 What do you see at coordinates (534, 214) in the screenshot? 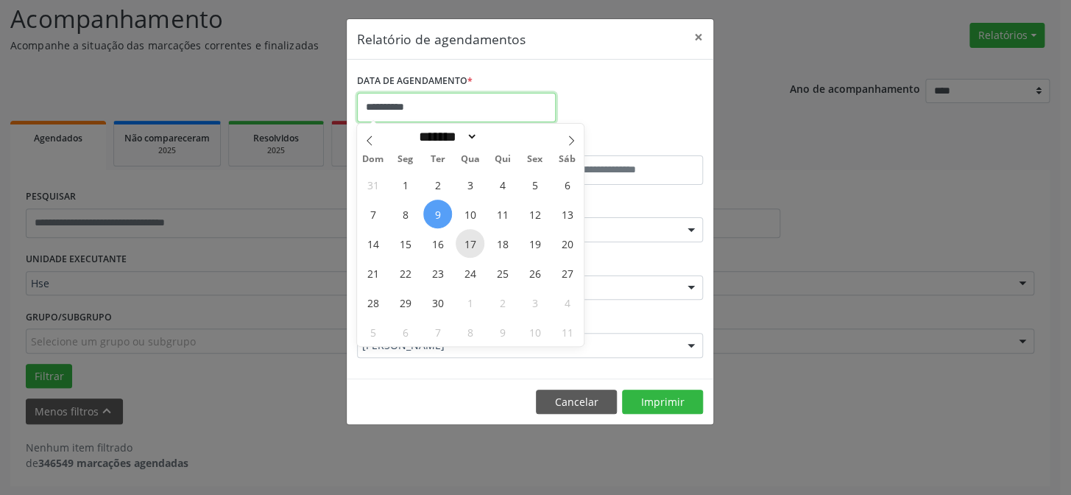
I see `span: Setembro 12, 2025` at bounding box center [534, 214].